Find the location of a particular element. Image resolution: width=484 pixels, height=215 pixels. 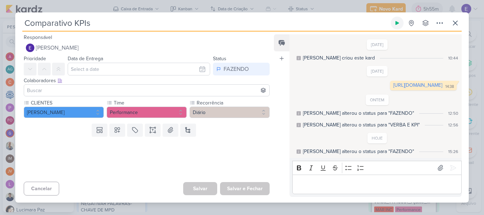

img: Eduardo Quaresma is located at coordinates (30, 48).